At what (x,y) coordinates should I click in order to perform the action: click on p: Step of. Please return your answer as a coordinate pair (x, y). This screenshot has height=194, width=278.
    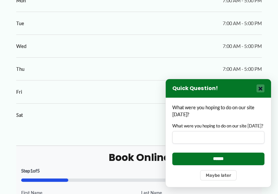
    Looking at the image, I should click on (139, 171).